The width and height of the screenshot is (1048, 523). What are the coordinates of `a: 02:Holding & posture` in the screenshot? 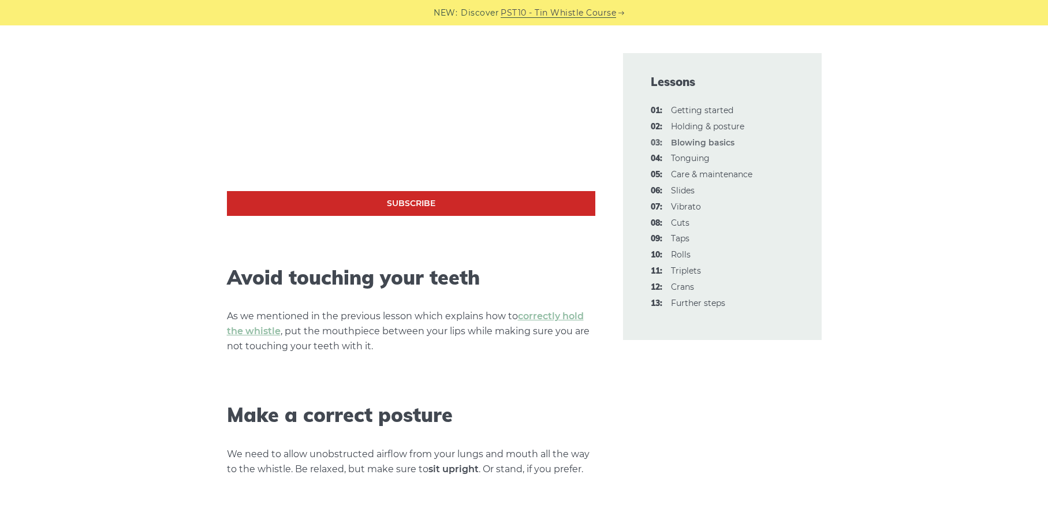 It's located at (708, 127).